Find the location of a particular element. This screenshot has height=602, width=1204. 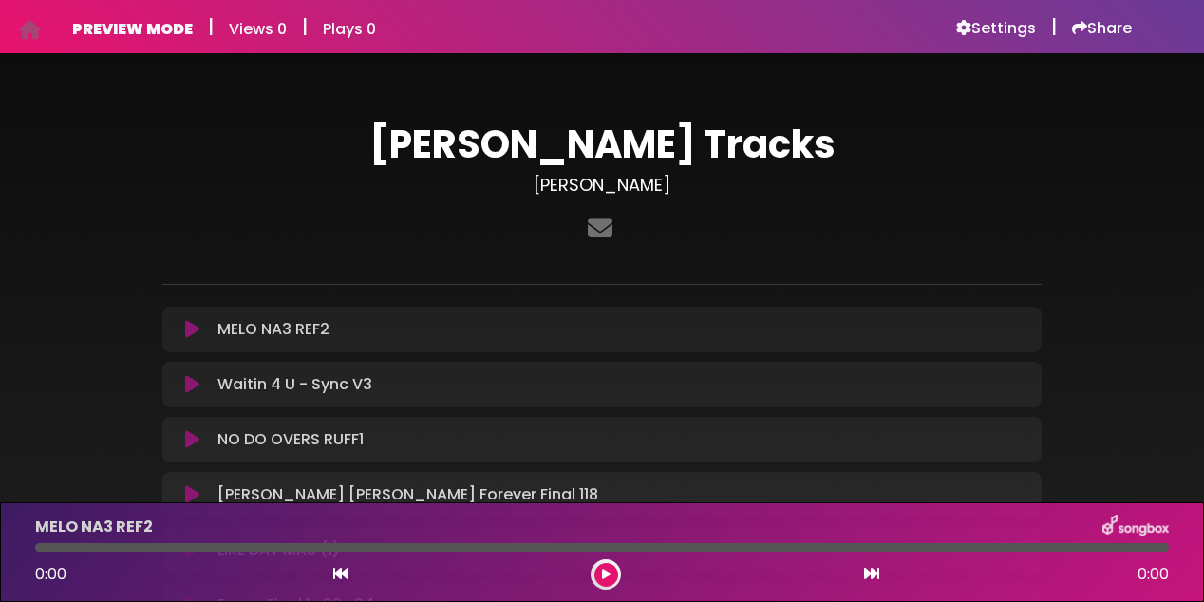

p: NO DO OVERS RUFF1 is located at coordinates (290, 439).